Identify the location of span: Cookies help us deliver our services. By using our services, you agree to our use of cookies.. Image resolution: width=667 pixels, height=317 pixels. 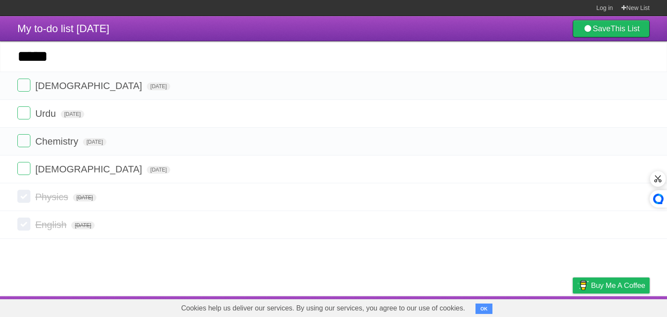
(323, 308).